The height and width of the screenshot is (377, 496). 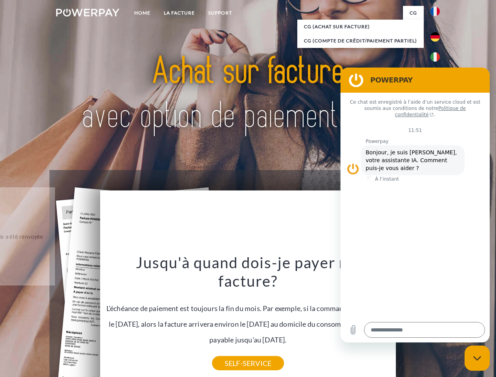 I want to click on img: it, so click(x=436, y=57).